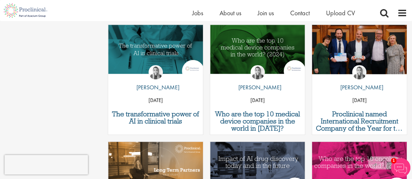  I want to click on span: Join us, so click(266, 13).